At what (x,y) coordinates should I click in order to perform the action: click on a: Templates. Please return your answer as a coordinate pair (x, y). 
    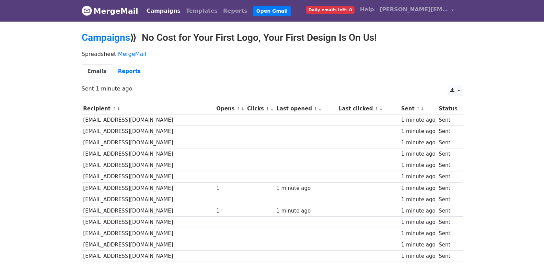
    Looking at the image, I should click on (202, 11).